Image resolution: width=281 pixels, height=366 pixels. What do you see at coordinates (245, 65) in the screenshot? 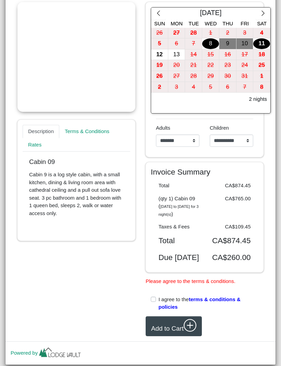
I see `button: 24` at bounding box center [245, 65].